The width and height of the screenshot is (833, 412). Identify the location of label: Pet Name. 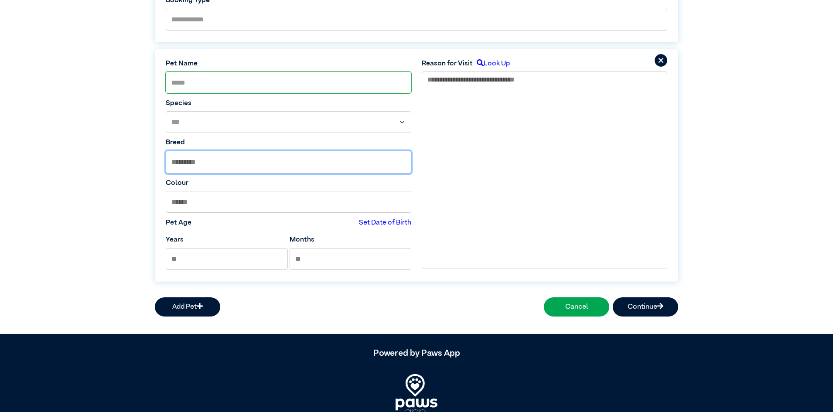
(288, 64).